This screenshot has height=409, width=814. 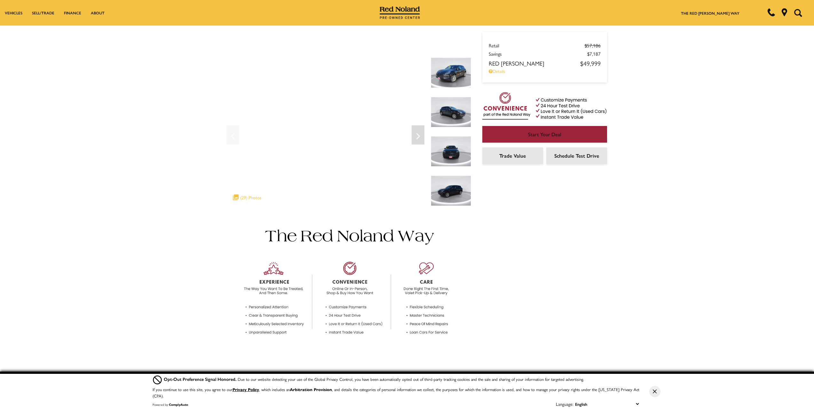 What do you see at coordinates (607, 404) in the screenshot?
I see `select: Language Select` at bounding box center [607, 404].